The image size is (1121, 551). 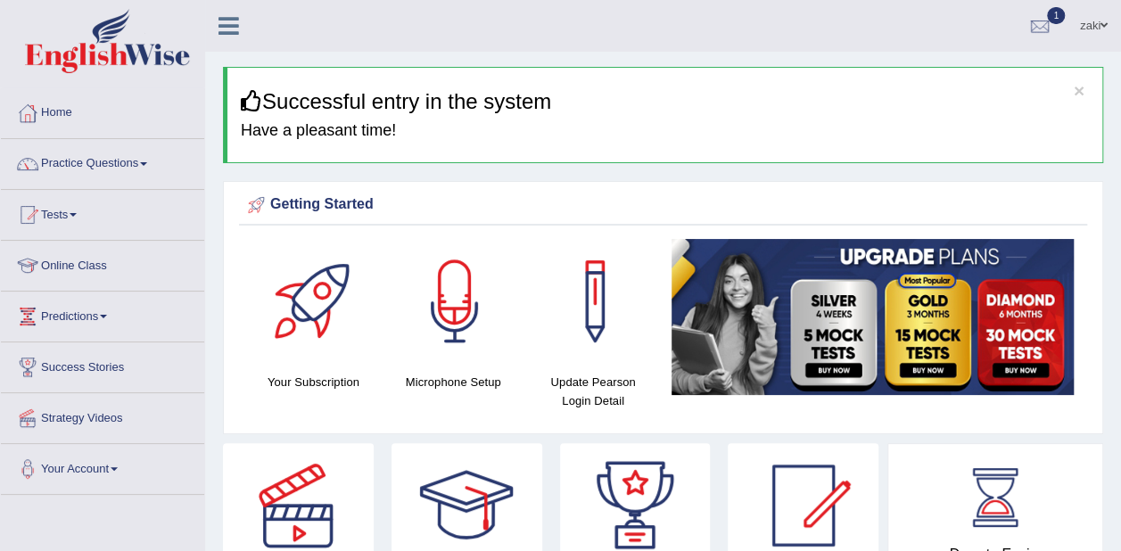 I want to click on a: Practice Questions, so click(x=103, y=161).